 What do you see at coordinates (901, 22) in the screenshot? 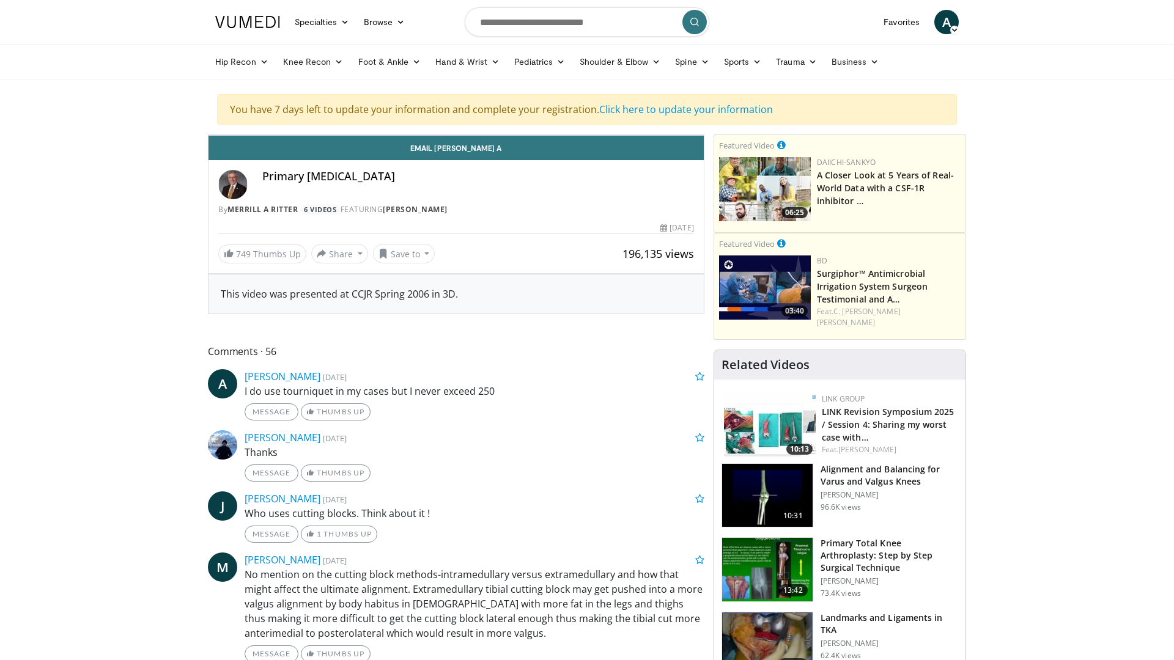
I see `a: Favorites` at bounding box center [901, 22].